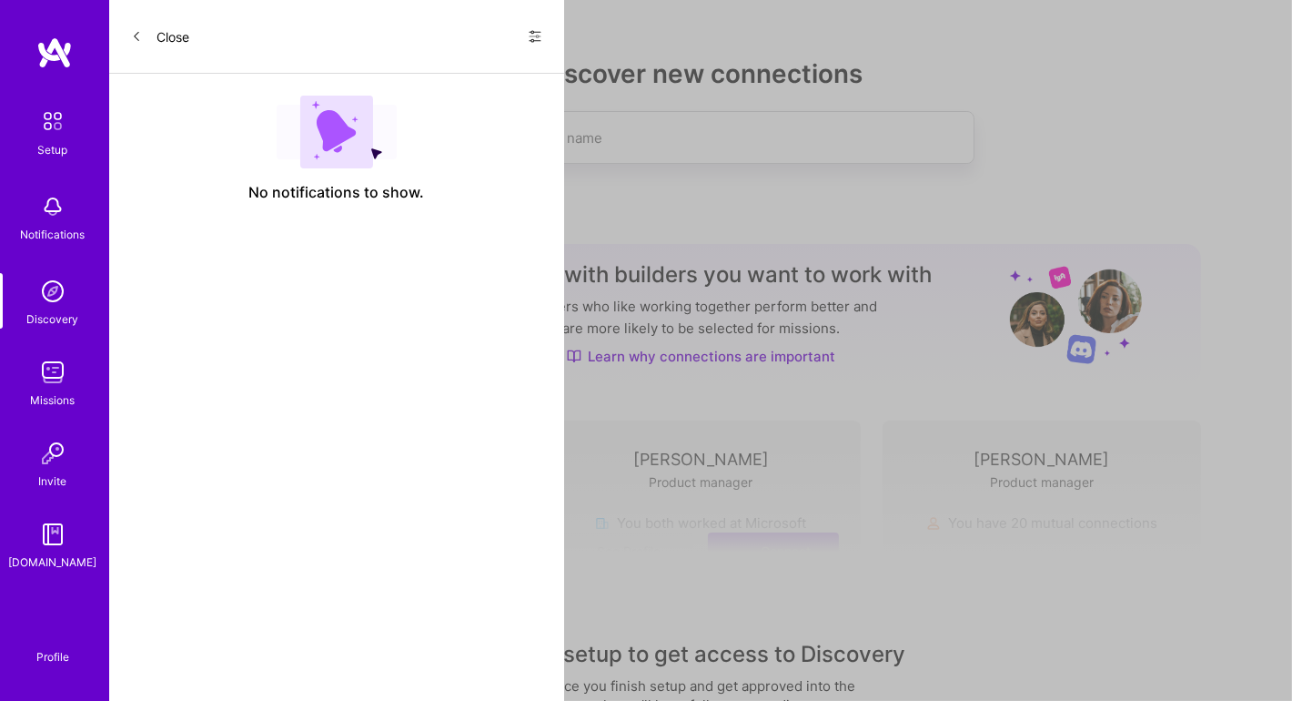  Describe the element at coordinates (337, 132) in the screenshot. I see `img: empty` at that location.